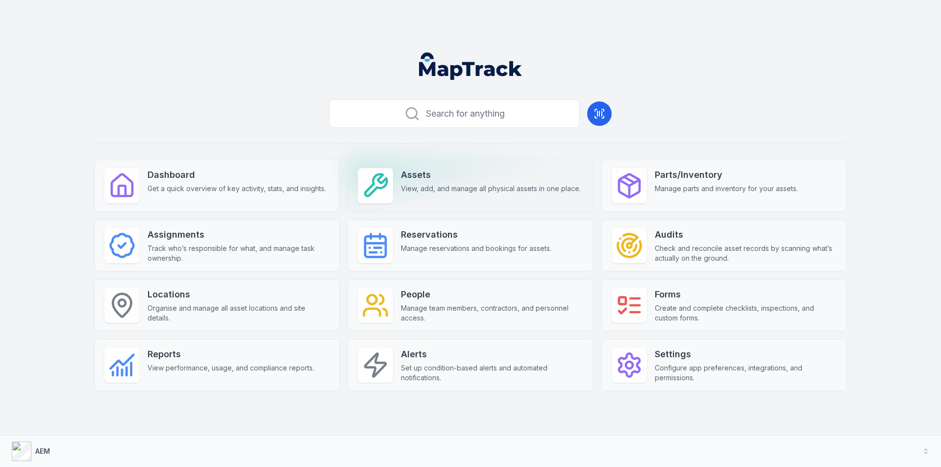  Describe the element at coordinates (470, 186) in the screenshot. I see `a: AssetsView, add, and manage all physical assets in one place.` at that location.